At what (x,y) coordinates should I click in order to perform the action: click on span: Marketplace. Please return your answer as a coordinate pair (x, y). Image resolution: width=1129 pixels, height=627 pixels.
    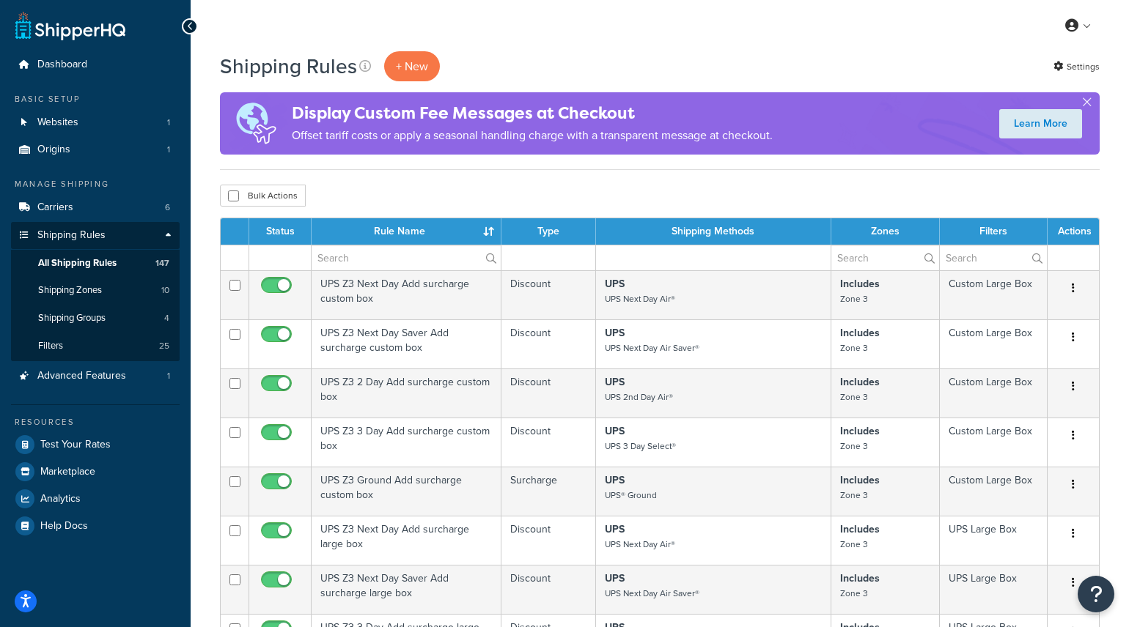
    Looking at the image, I should click on (67, 472).